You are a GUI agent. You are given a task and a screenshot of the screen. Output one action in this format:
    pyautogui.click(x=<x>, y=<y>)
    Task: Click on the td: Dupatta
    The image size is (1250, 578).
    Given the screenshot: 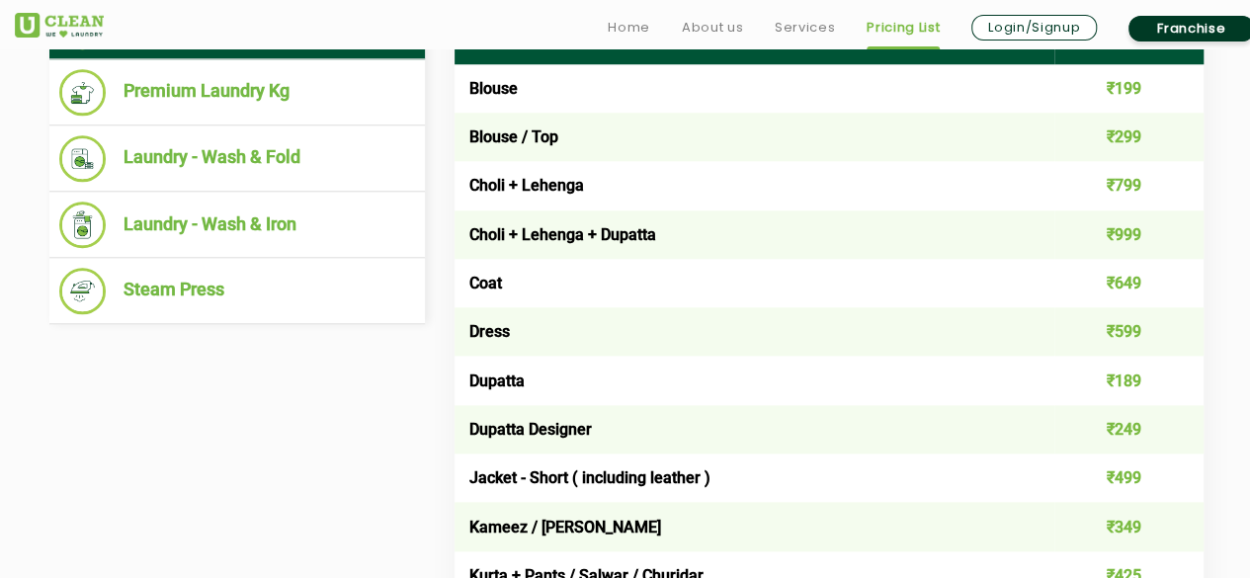 What is the action you would take?
    pyautogui.click(x=754, y=380)
    